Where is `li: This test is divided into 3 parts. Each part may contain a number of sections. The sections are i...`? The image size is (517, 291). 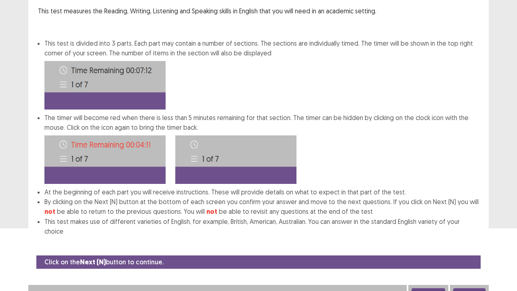 li: This test is divided into 3 parts. Each part may contain a number of sections. The sections are i... is located at coordinates (262, 74).